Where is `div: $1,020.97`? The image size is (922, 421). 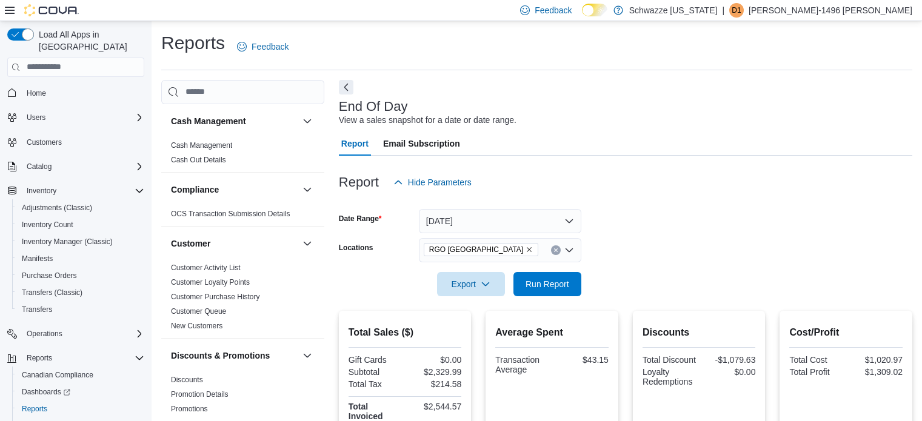 div: $1,020.97 is located at coordinates (876, 360).